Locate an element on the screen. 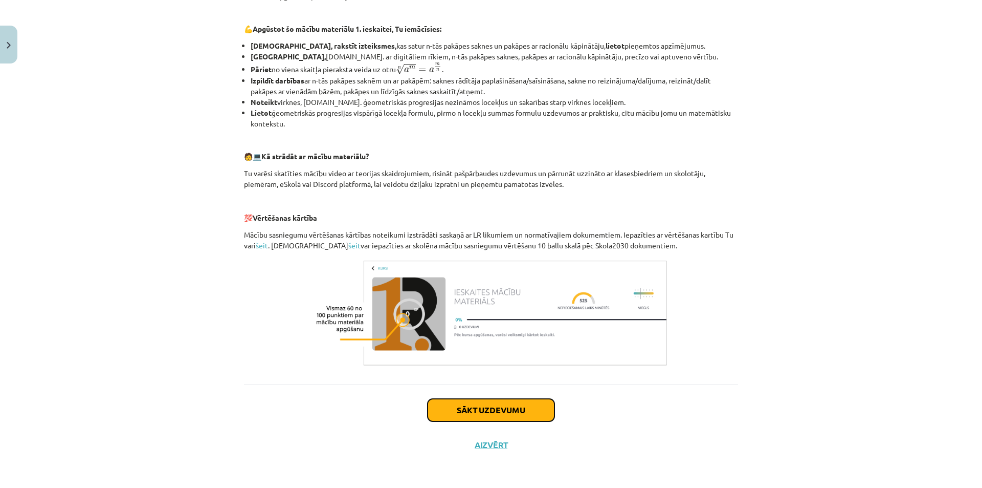 This screenshot has width=982, height=488. b: Izpildīt darbības is located at coordinates (277, 80).